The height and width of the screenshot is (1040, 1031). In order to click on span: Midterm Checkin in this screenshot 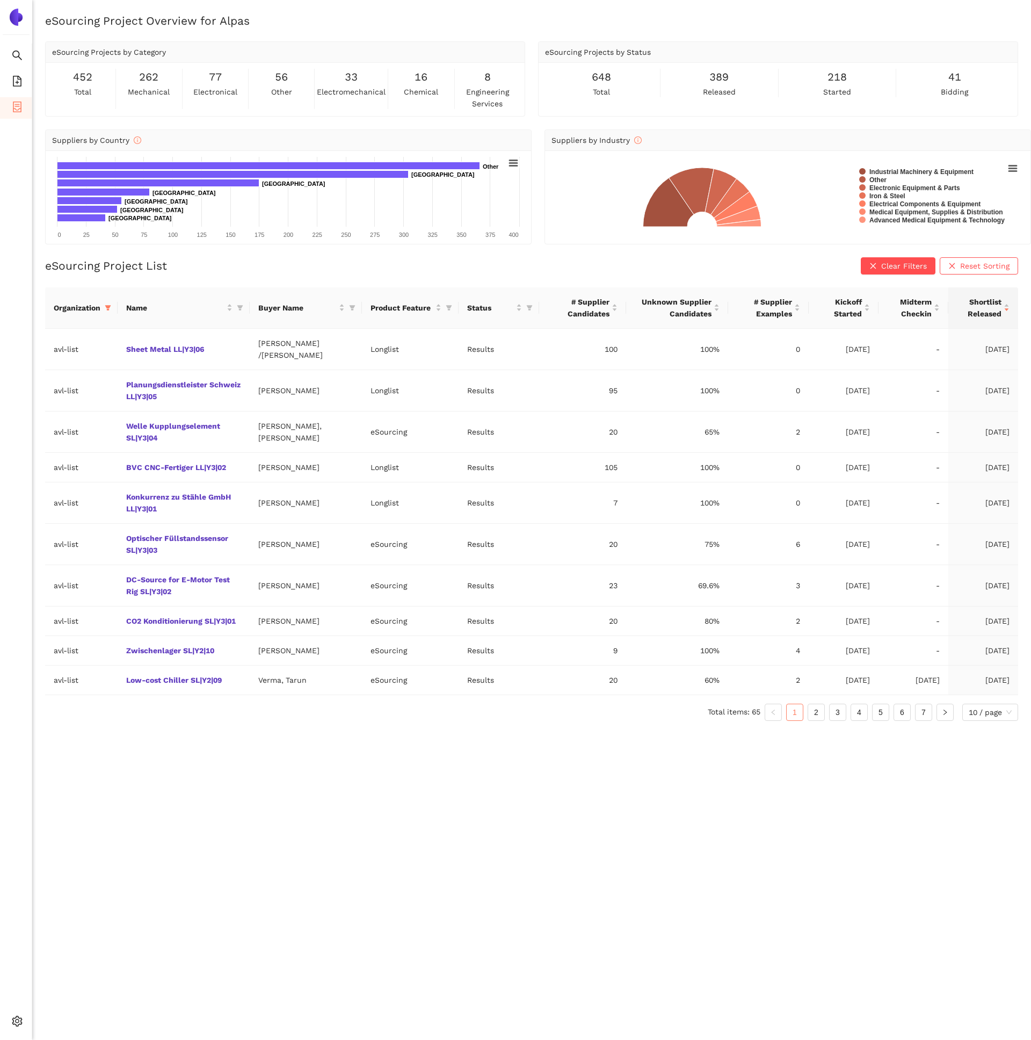, I will do `click(909, 308)`.